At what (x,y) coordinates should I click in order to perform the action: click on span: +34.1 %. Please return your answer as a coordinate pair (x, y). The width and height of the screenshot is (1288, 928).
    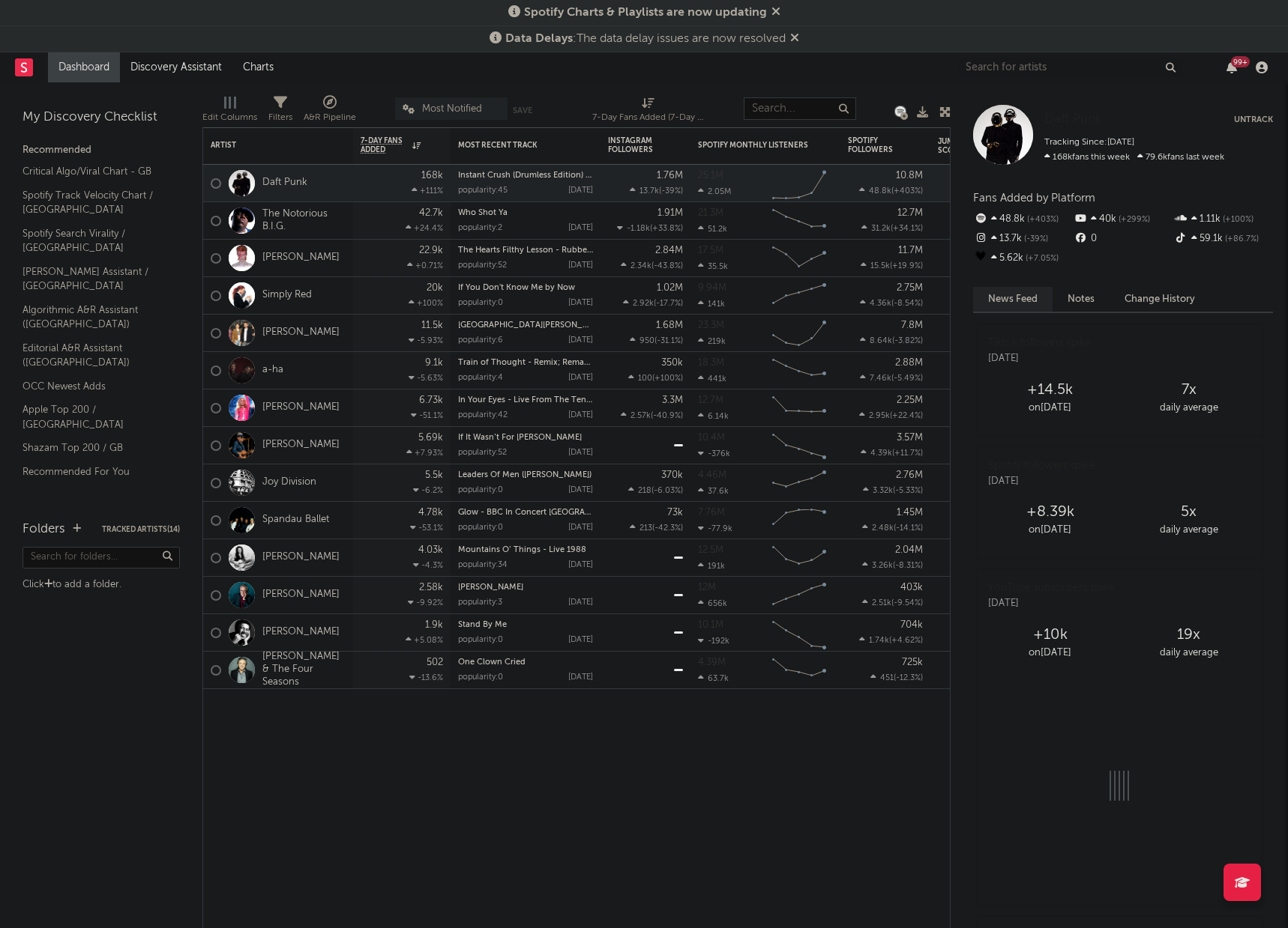
    Looking at the image, I should click on (906, 229).